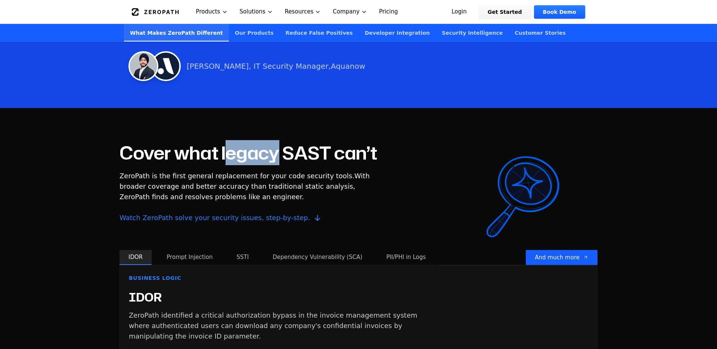  What do you see at coordinates (254, 32) in the screenshot?
I see `a: Our Products` at bounding box center [254, 32].